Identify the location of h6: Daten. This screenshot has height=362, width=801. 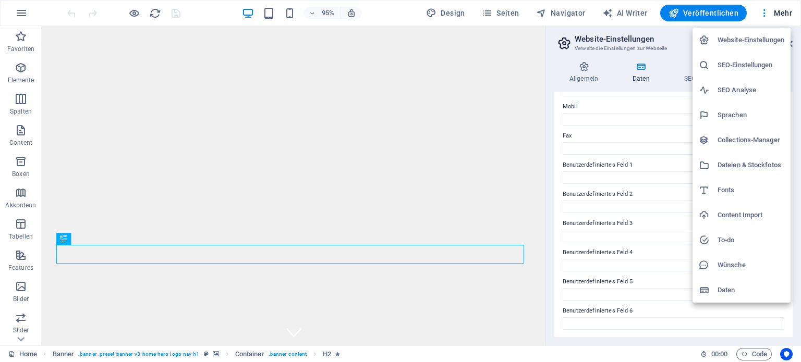
(751, 290).